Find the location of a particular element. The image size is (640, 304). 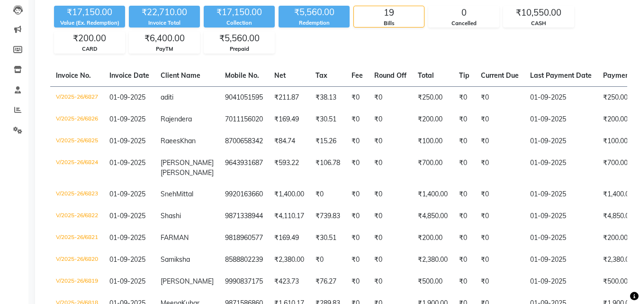

span: Raees is located at coordinates (170, 141).